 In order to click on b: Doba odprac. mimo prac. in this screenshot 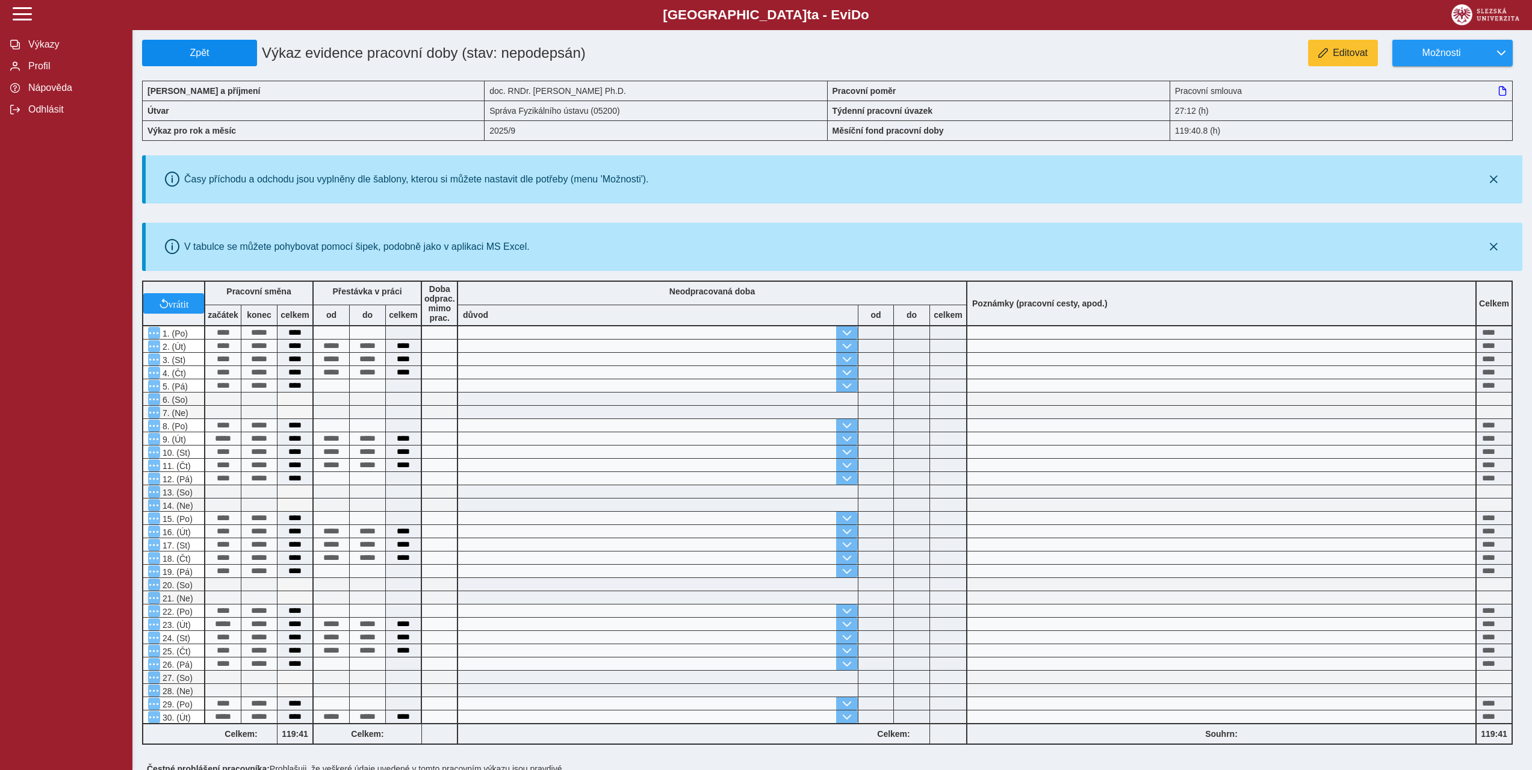, I will do `click(439, 303)`.